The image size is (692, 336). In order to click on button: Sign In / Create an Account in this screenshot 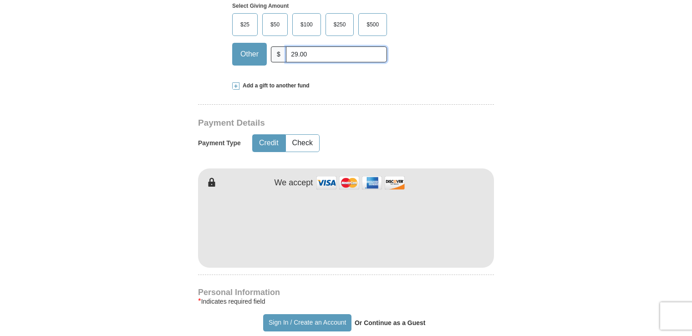, I will do `click(307, 323)`.